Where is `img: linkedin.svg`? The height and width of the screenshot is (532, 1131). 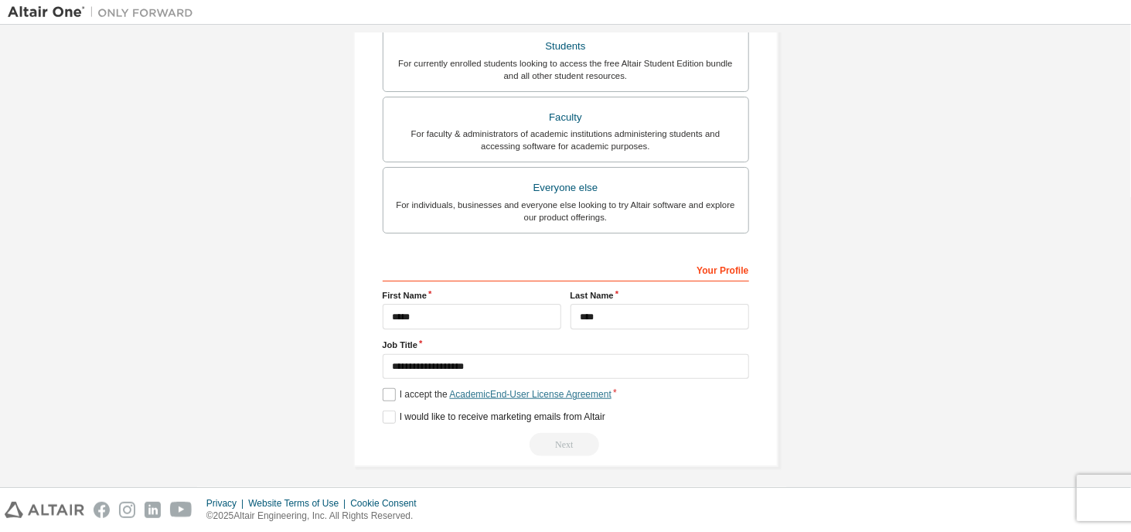
img: linkedin.svg is located at coordinates (152, 510).